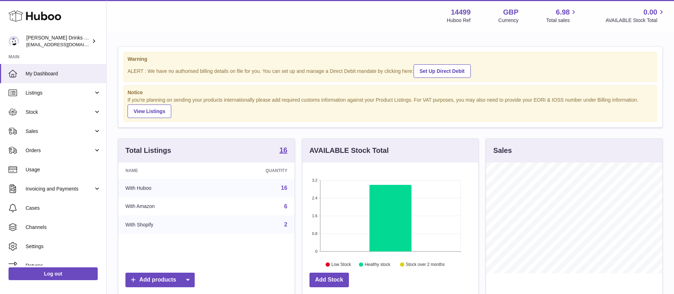 The width and height of the screenshot is (674, 294). Describe the element at coordinates (63, 265) in the screenshot. I see `span: Returns` at that location.